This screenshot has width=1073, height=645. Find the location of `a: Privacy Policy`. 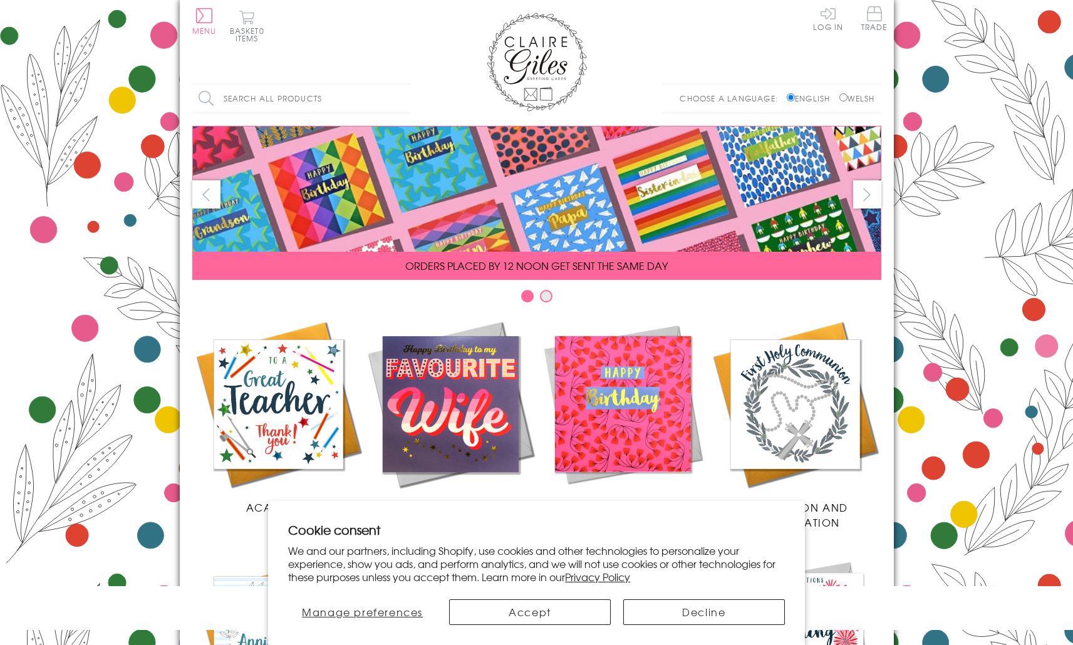

a: Privacy Policy is located at coordinates (597, 577).